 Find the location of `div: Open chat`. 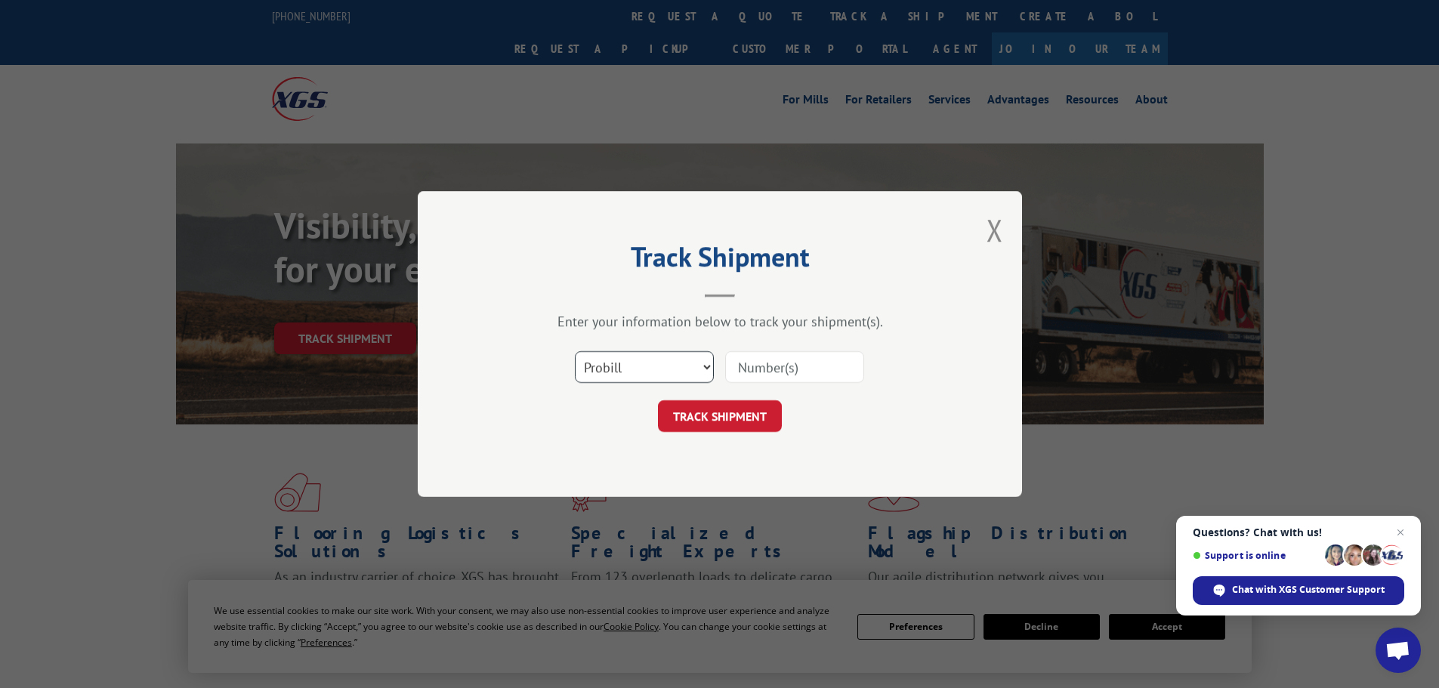

div: Open chat is located at coordinates (1398, 650).